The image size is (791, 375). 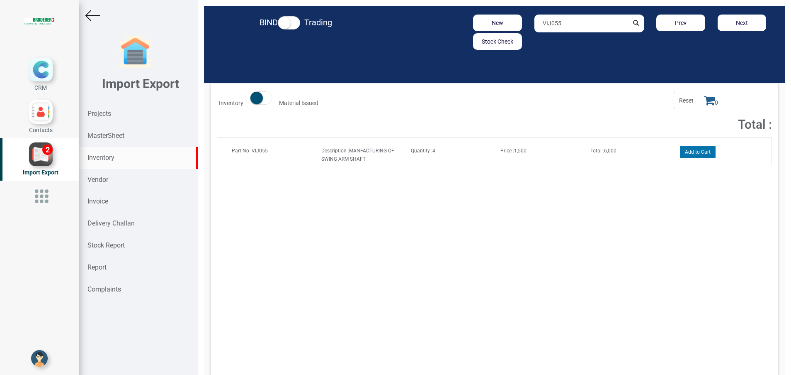 I want to click on strong: MasterSheet, so click(x=106, y=135).